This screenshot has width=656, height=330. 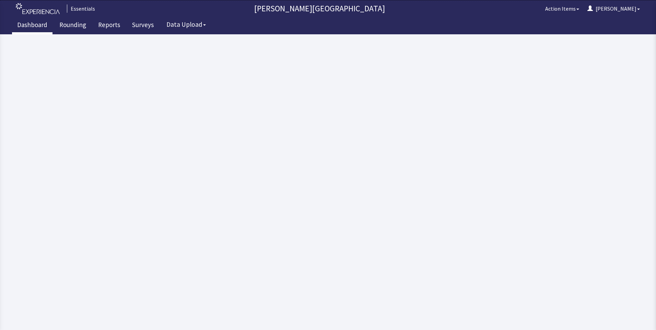 What do you see at coordinates (81, 9) in the screenshot?
I see `div: Essentials` at bounding box center [81, 9].